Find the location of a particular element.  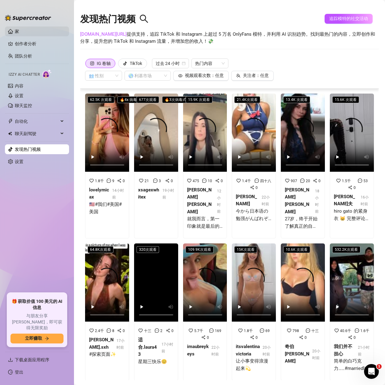

img: logo-BBDzfeDw.svg is located at coordinates (28, 18).